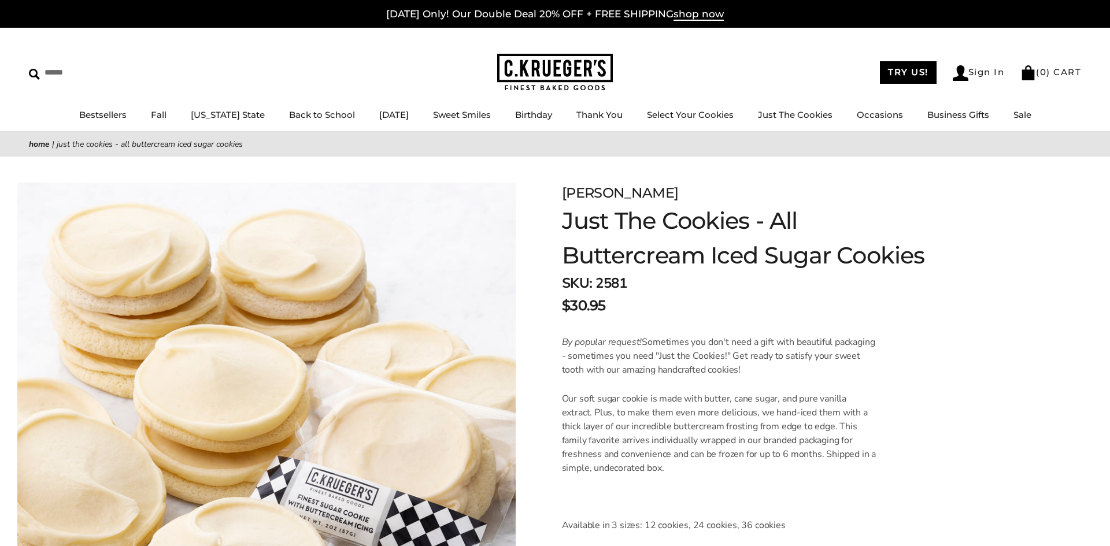 The height and width of the screenshot is (546, 1110). I want to click on span: 2581, so click(611, 283).